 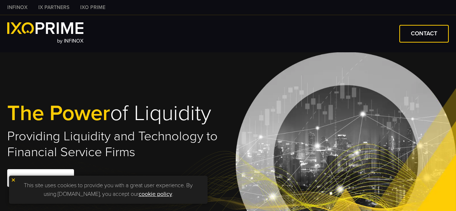 What do you see at coordinates (45, 34) in the screenshot?
I see `a: by INFINOX` at bounding box center [45, 34].